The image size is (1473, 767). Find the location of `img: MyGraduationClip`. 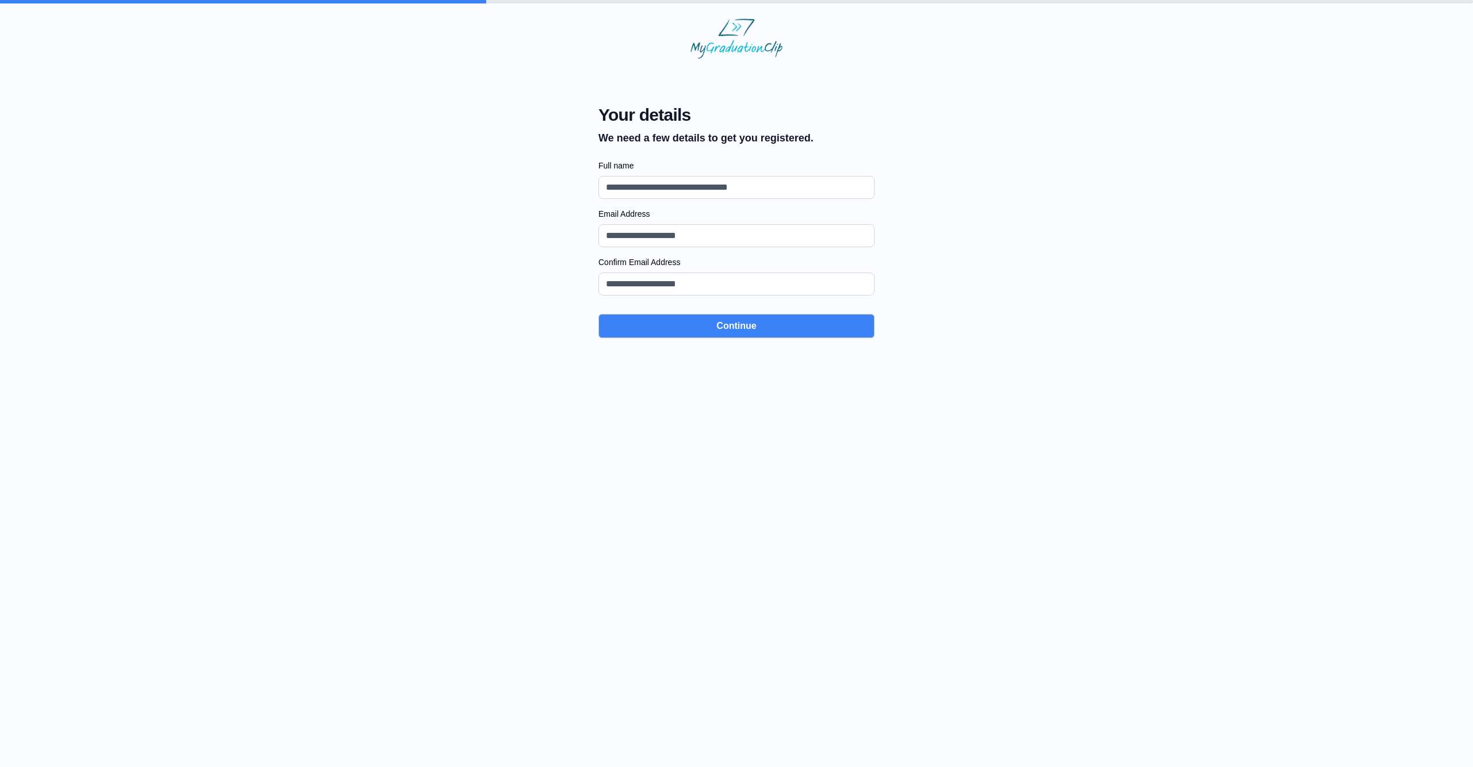

img: MyGraduationClip is located at coordinates (736, 39).